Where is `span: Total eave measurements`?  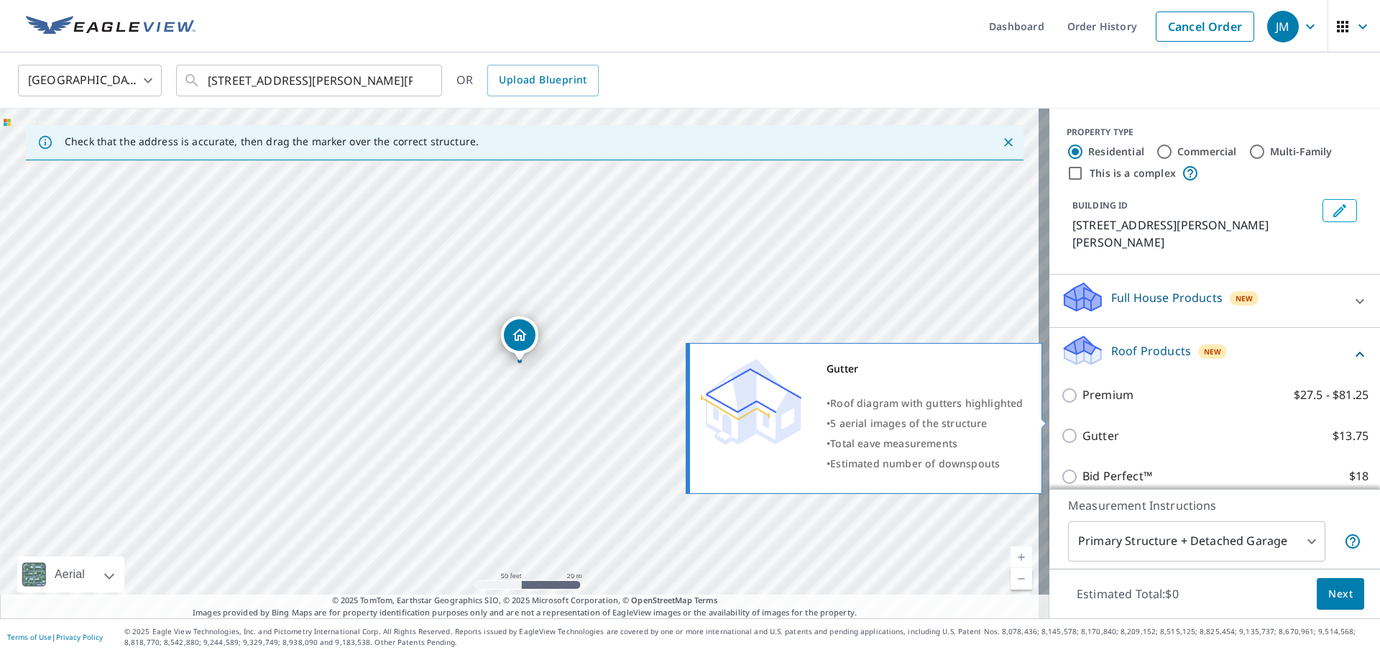 span: Total eave measurements is located at coordinates (893, 443).